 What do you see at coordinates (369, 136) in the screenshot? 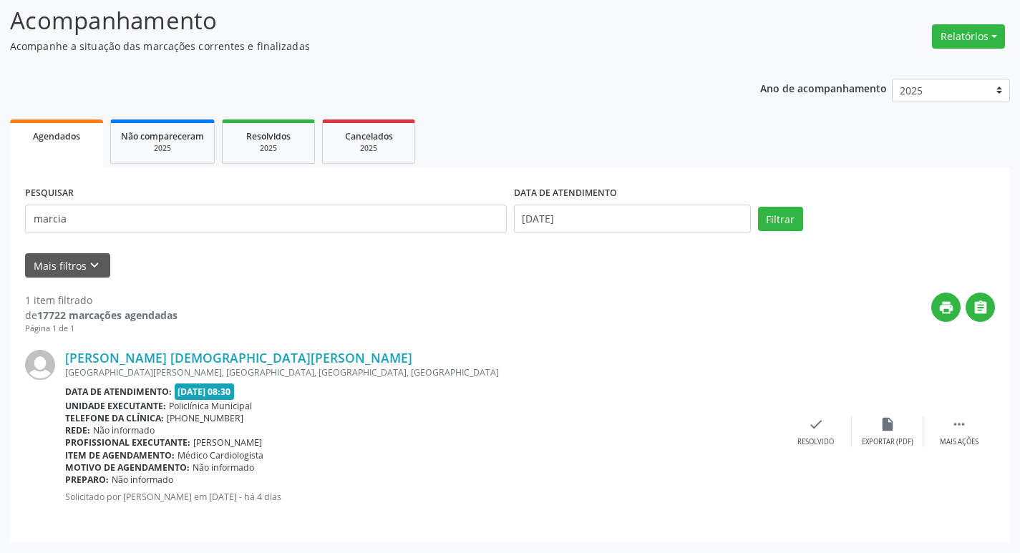
I see `span: Cancelados` at bounding box center [369, 136].